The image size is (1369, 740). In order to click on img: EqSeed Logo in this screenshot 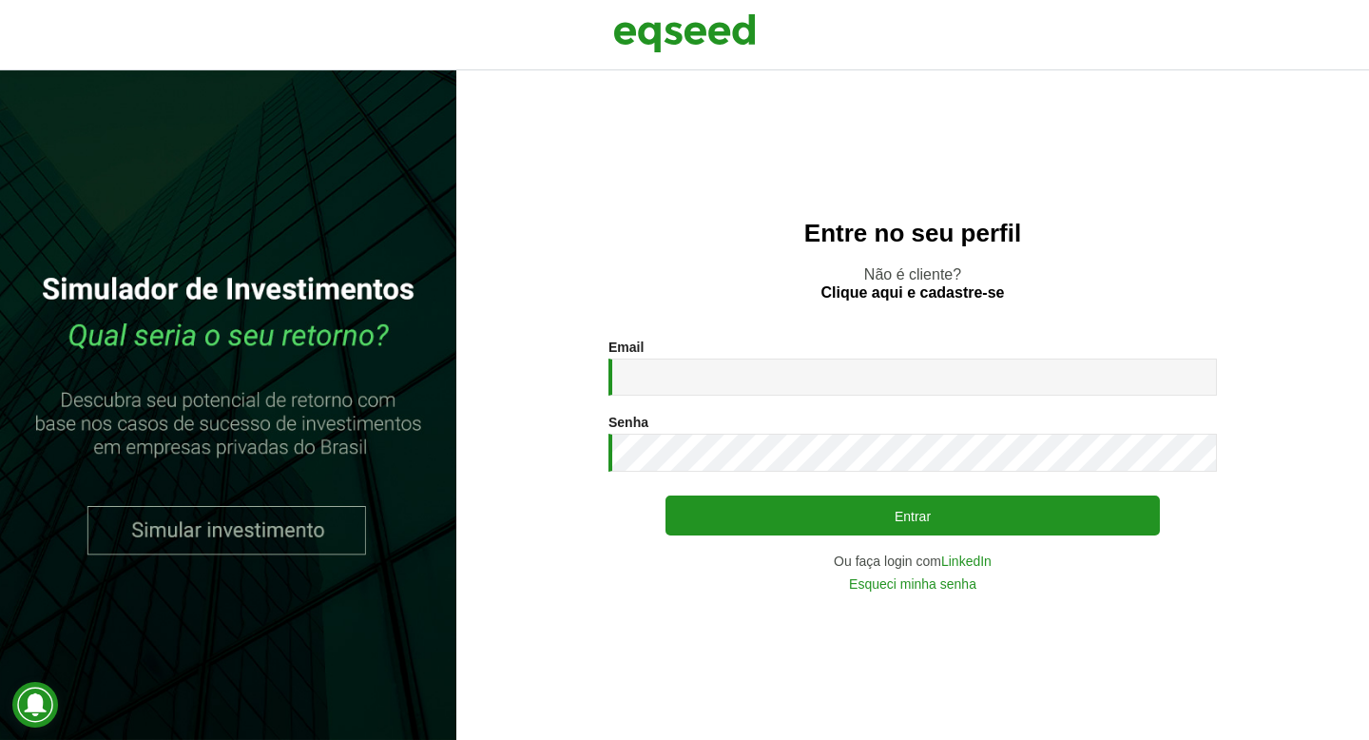, I will do `click(684, 33)`.